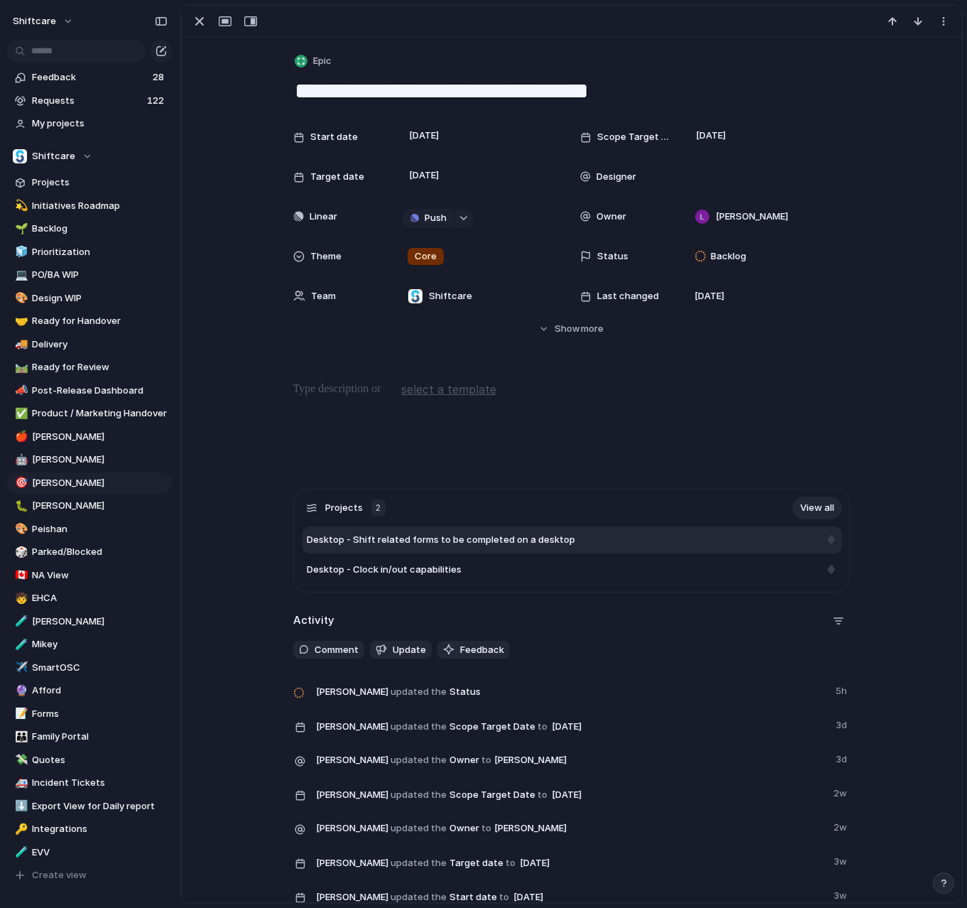  What do you see at coordinates (89, 229) in the screenshot?
I see `div: 🌱Backlog` at bounding box center [89, 229].